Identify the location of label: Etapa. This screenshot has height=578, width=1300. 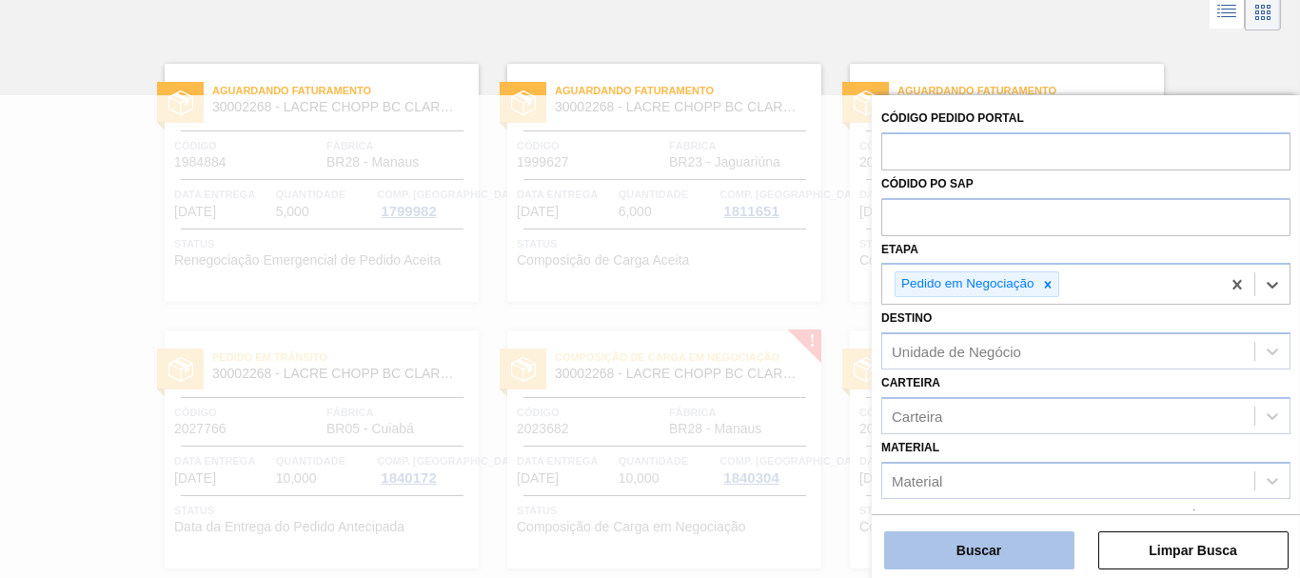
(899, 249).